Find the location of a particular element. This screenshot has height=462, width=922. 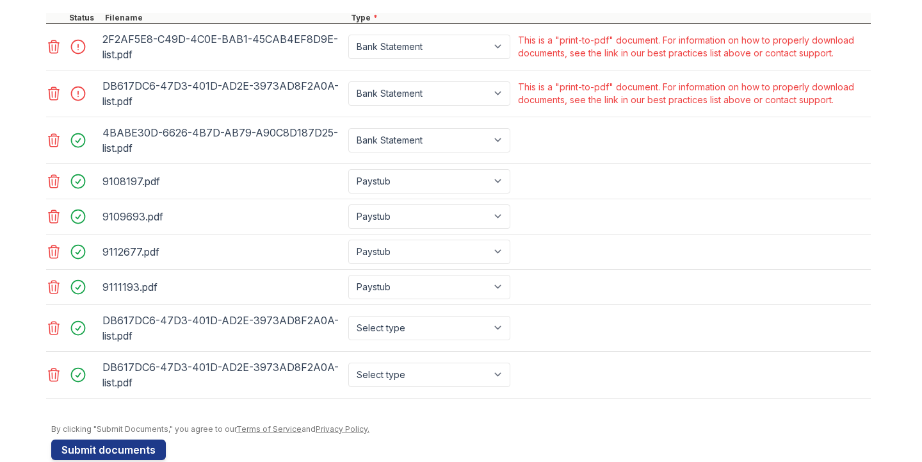

div: Type is located at coordinates (609, 18).